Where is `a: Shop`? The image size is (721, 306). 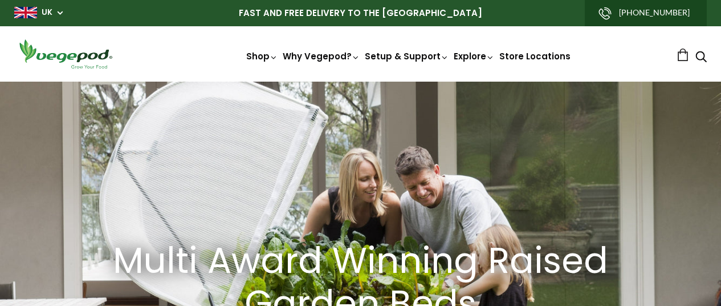 a: Shop is located at coordinates (262, 56).